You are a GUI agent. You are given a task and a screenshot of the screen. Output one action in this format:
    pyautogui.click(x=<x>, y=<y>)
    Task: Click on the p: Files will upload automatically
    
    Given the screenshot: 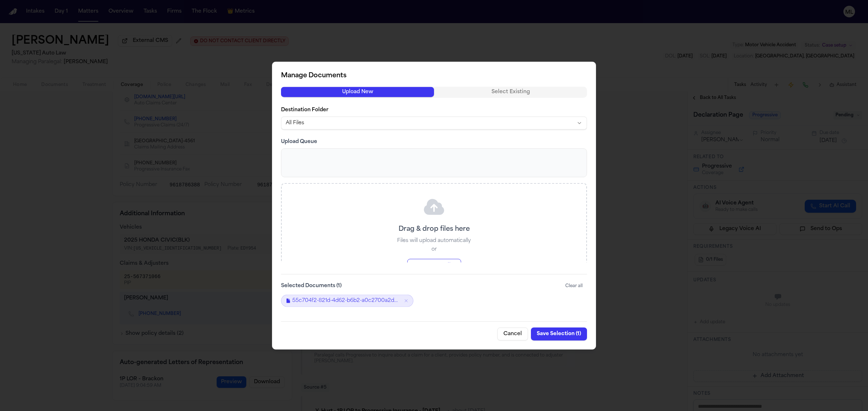 What is the action you would take?
    pyautogui.click(x=434, y=241)
    